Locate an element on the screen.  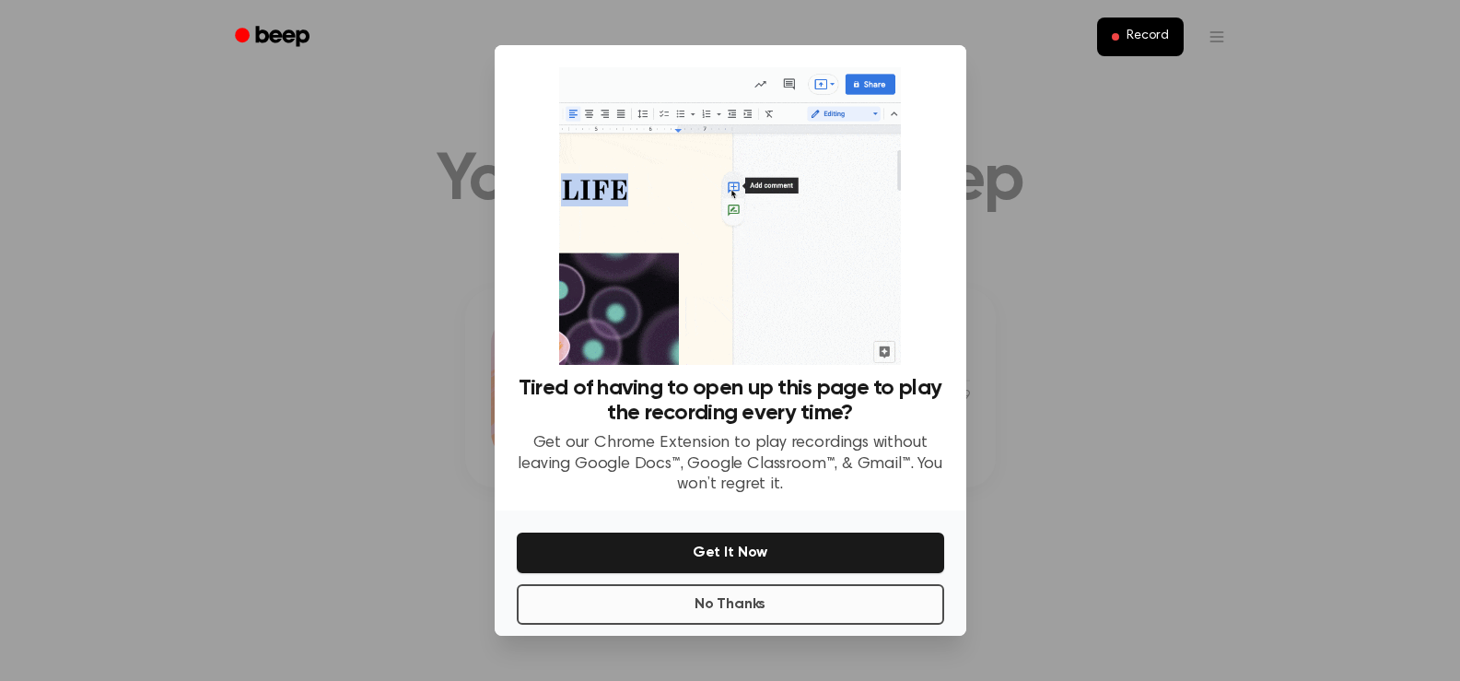
button: No Thanks is located at coordinates (731, 604).